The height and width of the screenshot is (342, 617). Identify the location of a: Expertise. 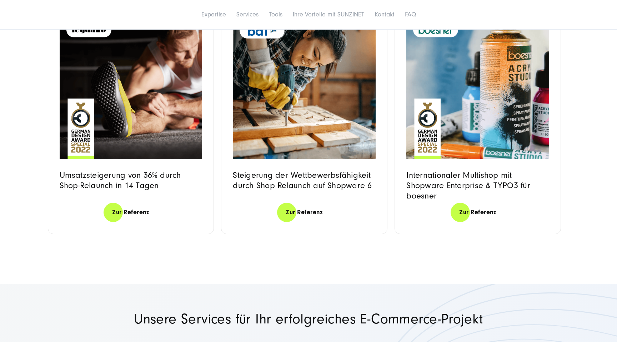
(214, 14).